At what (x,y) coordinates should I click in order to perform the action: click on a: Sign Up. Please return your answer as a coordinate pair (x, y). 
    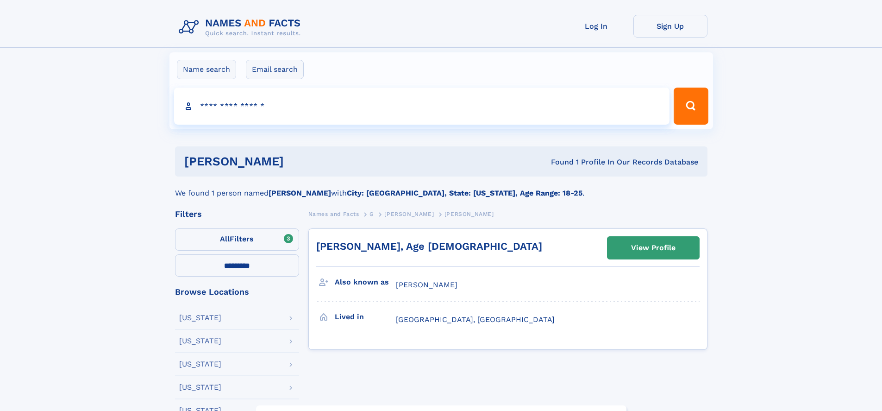
    Looking at the image, I should click on (671, 26).